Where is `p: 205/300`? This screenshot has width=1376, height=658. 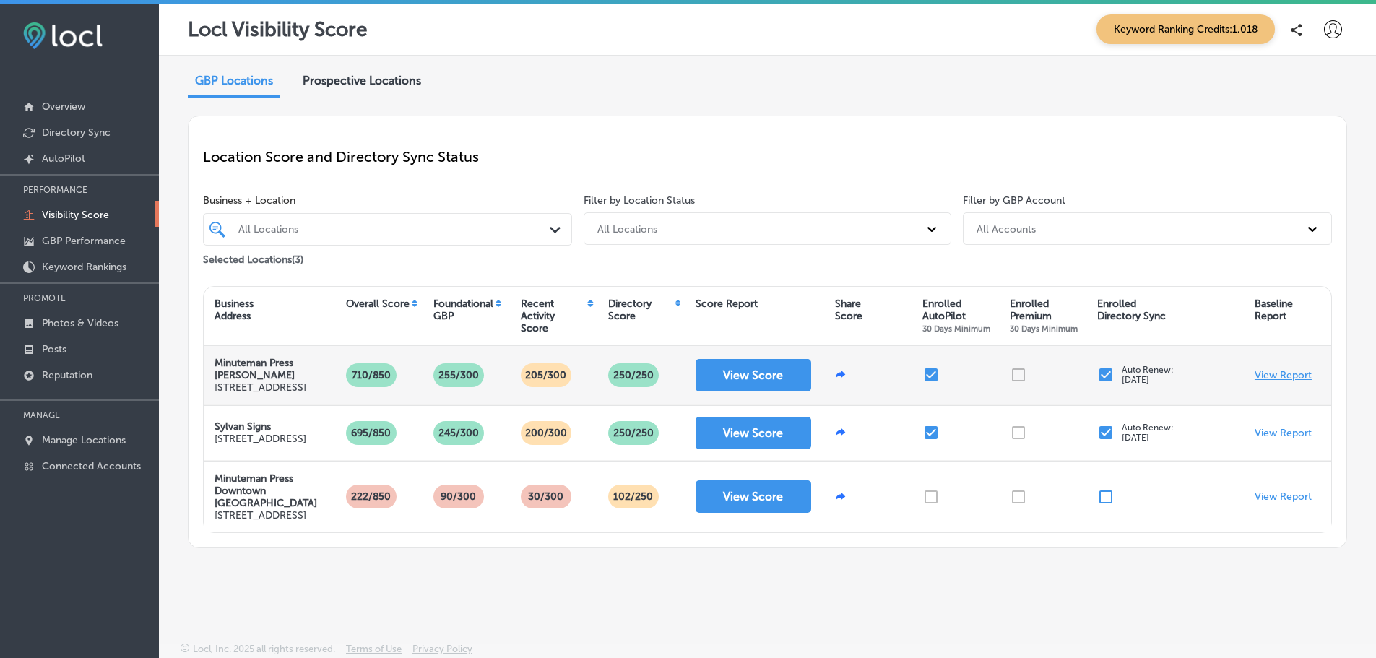 p: 205/300 is located at coordinates (545, 375).